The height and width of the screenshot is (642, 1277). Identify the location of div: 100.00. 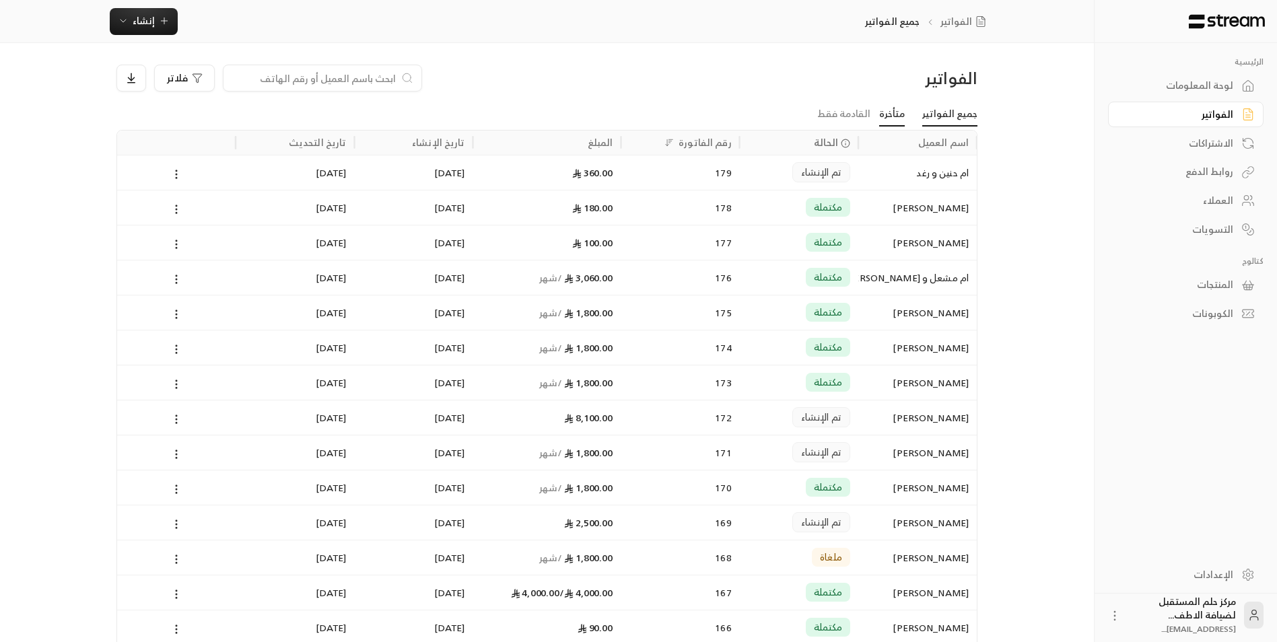
(547, 242).